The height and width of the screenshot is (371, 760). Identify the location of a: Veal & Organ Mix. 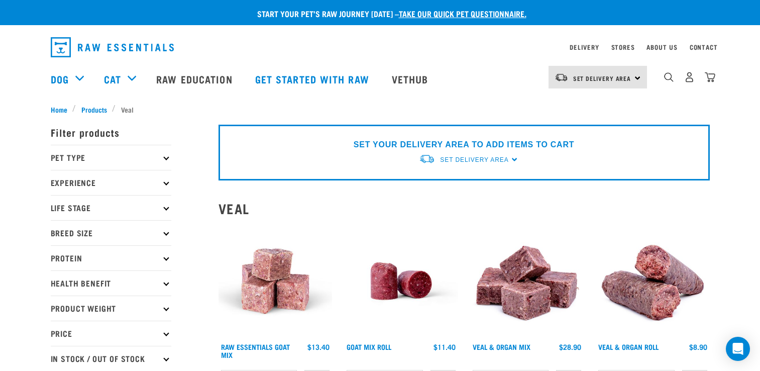
(501, 346).